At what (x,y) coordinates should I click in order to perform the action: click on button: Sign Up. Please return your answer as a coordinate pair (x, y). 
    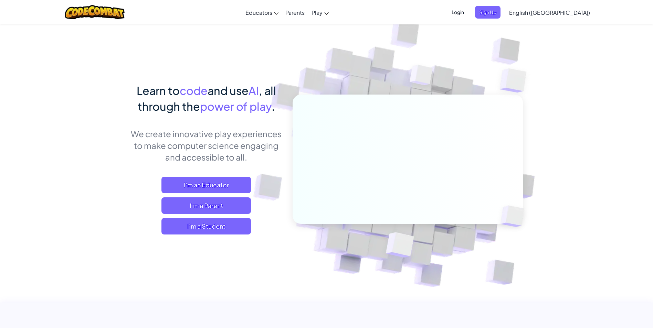
    Looking at the image, I should click on (487, 12).